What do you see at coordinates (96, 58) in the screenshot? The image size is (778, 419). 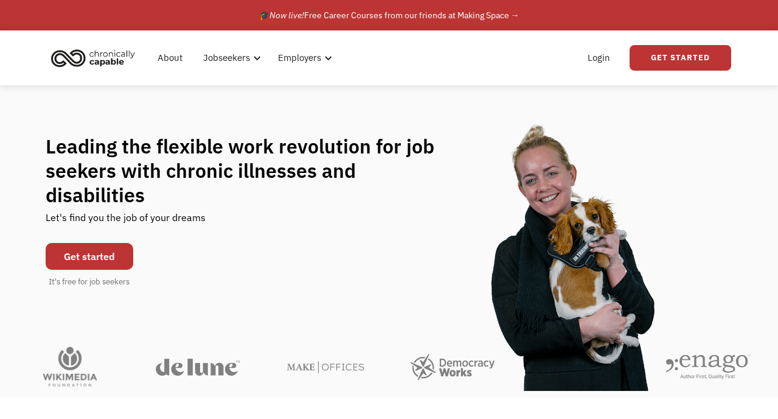 I see `a: home` at bounding box center [96, 58].